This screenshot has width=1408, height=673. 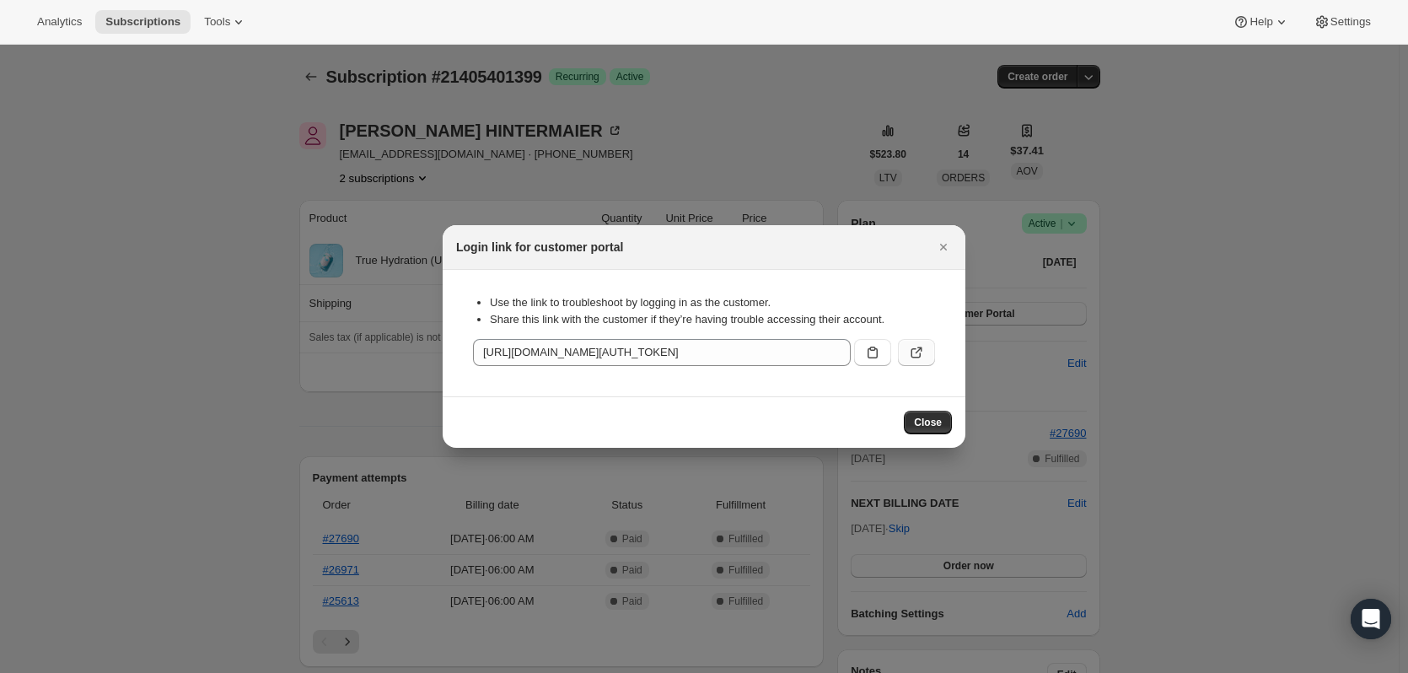 What do you see at coordinates (142, 22) in the screenshot?
I see `span: Subscriptions` at bounding box center [142, 22].